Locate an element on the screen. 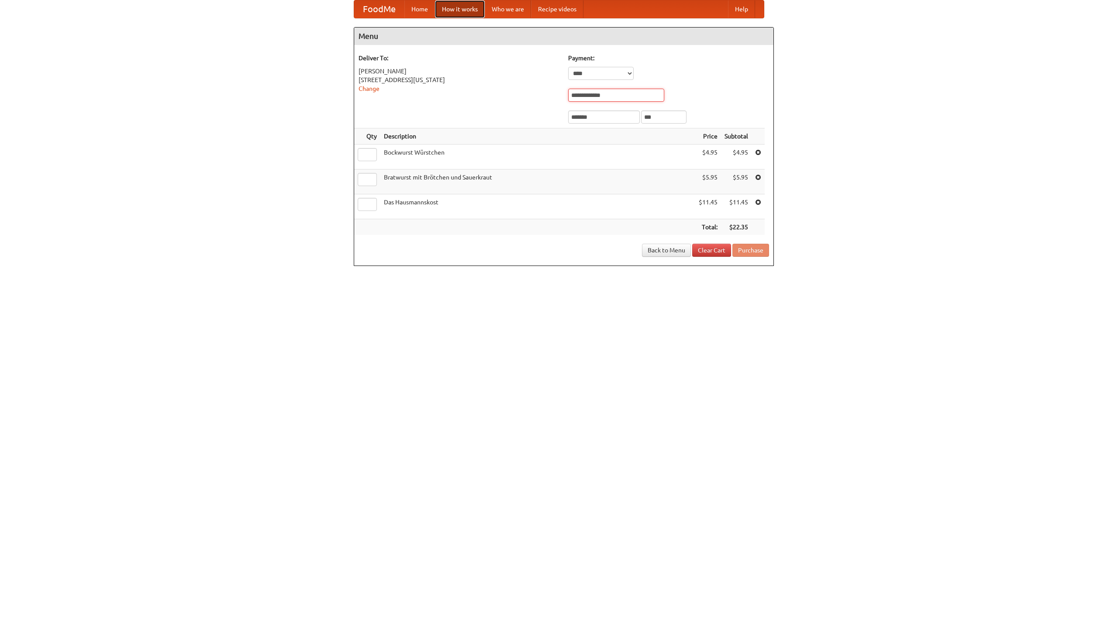 This screenshot has height=618, width=1118. a: Home is located at coordinates (420, 9).